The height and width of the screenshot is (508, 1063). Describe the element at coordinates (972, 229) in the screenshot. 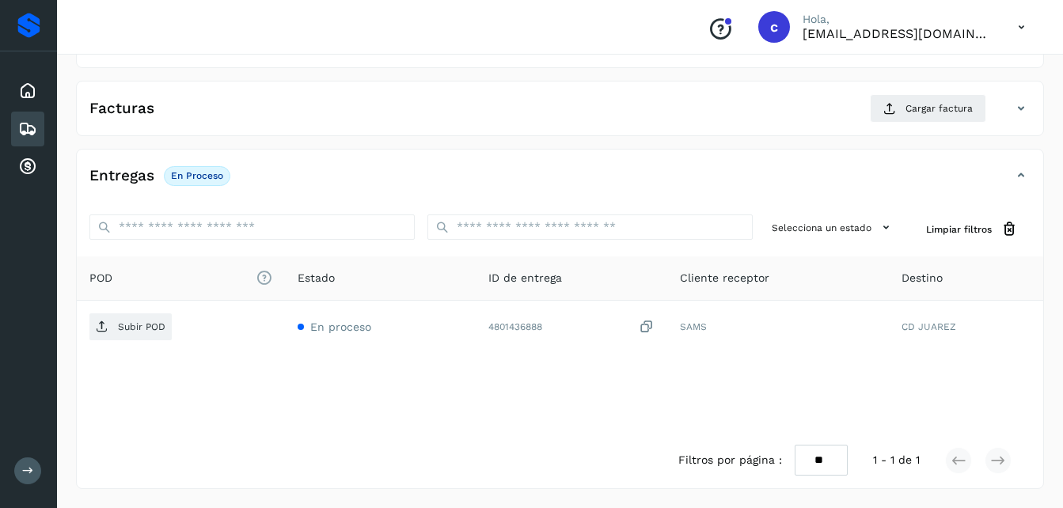

I see `button: Limpiar filtros` at that location.